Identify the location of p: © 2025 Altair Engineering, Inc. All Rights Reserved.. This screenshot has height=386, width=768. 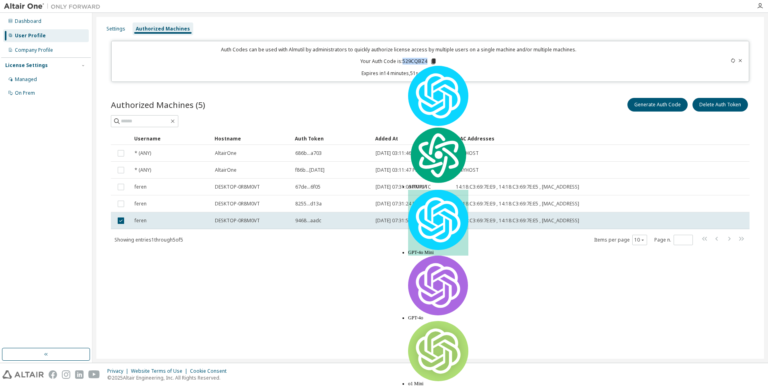
(169, 378).